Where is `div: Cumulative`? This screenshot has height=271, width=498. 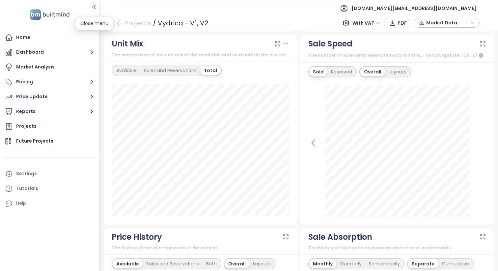 div: Cumulative is located at coordinates (456, 264).